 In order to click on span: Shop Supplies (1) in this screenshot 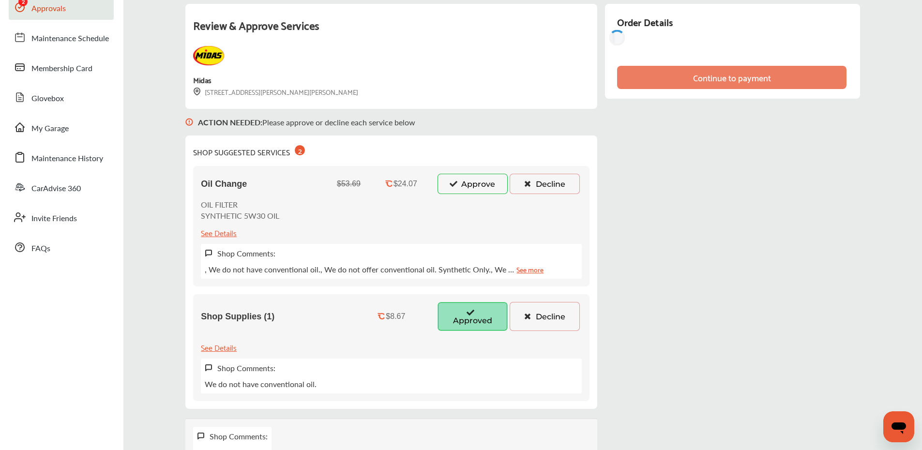, I will do `click(238, 317)`.